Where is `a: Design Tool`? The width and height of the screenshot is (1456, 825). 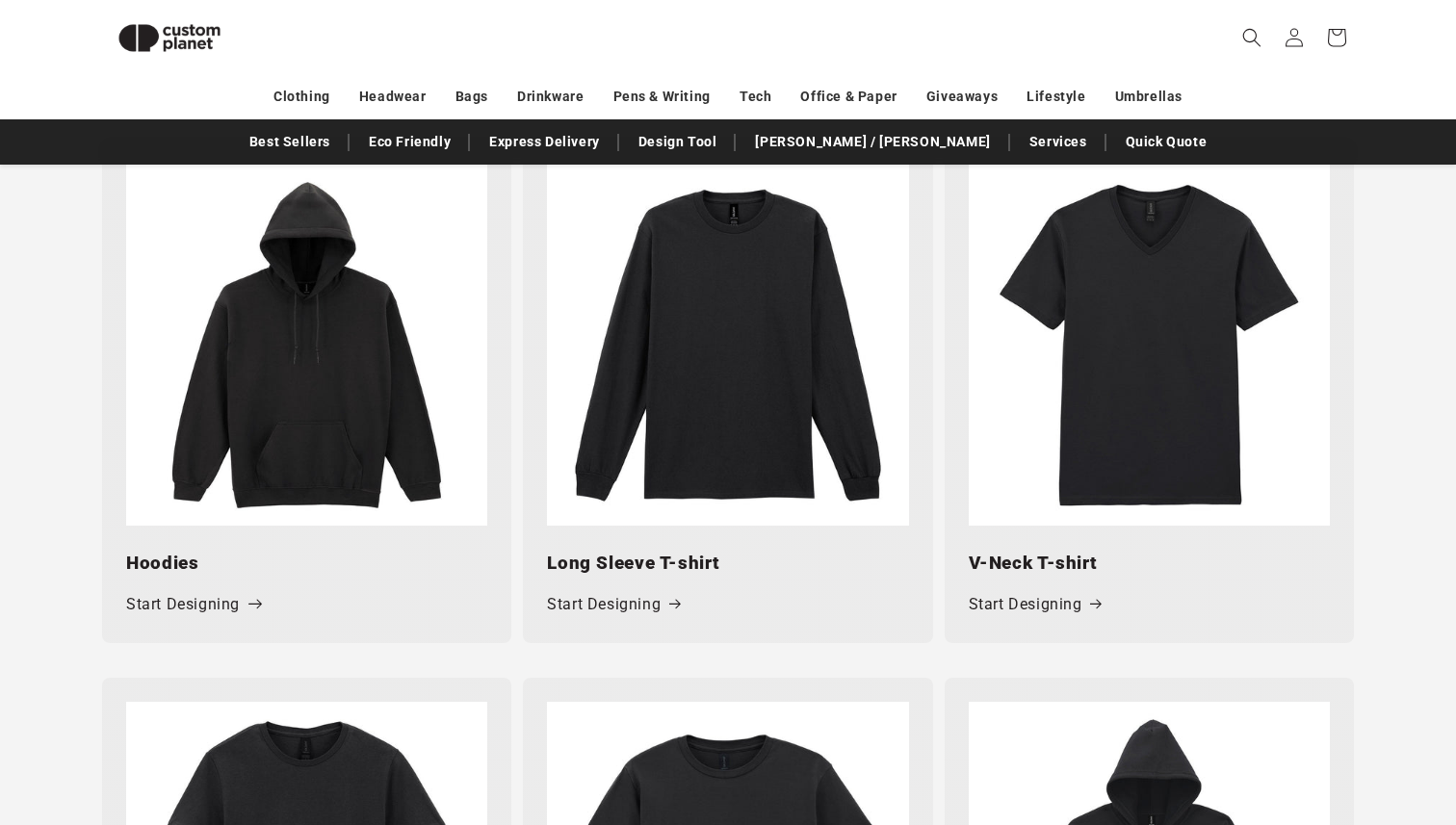 a: Design Tool is located at coordinates (677, 142).